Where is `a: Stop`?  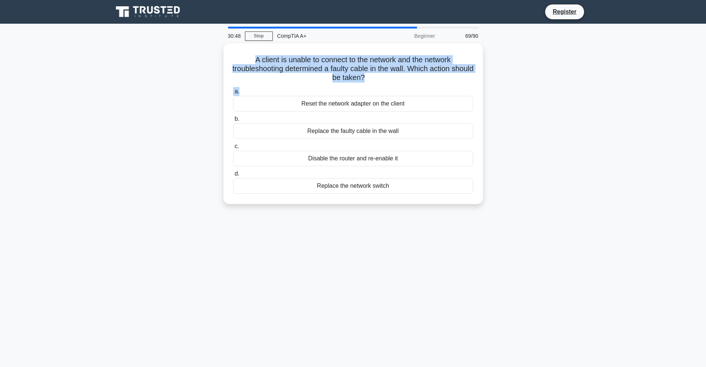 a: Stop is located at coordinates (259, 36).